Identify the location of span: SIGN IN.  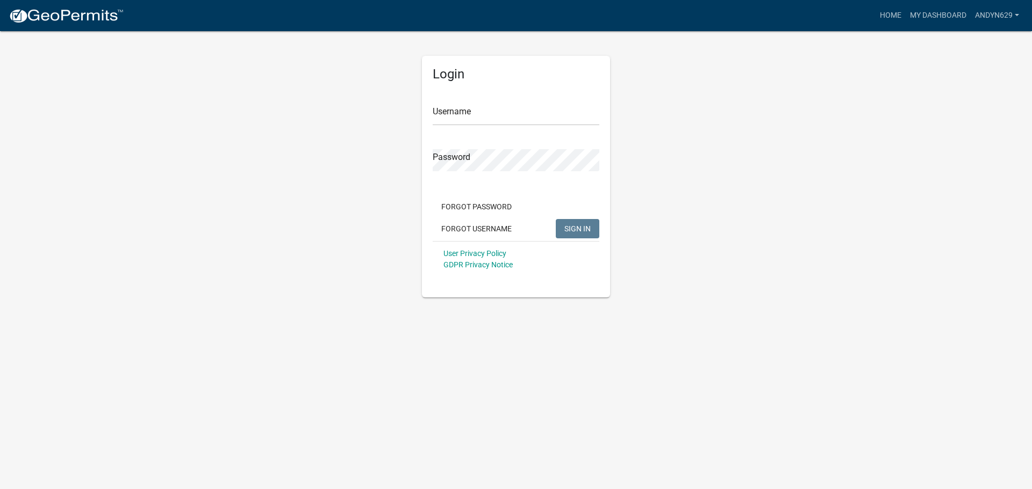
(577, 228).